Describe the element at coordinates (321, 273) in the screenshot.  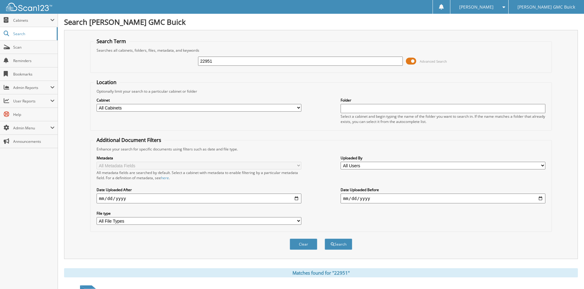
I see `div: Matches found for "22951"` at that location.